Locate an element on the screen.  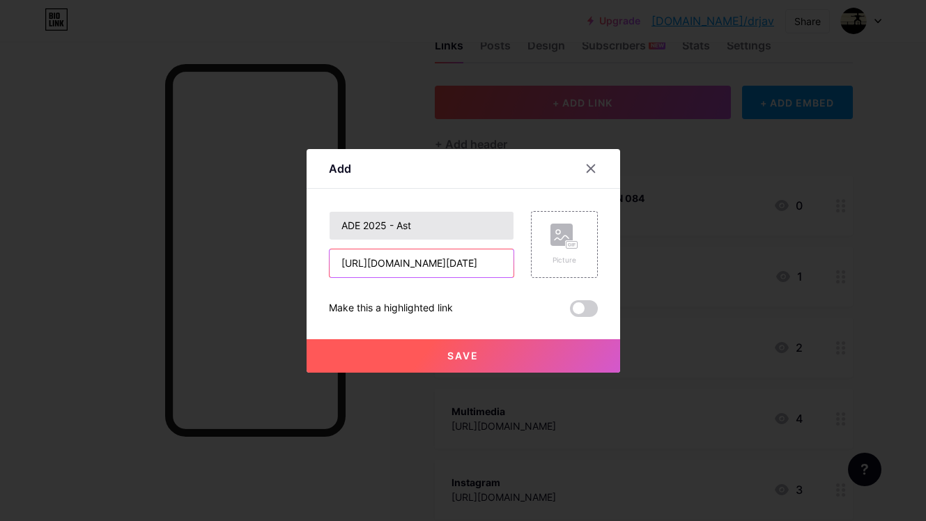
div: Make this a highlighted link is located at coordinates (391, 309).